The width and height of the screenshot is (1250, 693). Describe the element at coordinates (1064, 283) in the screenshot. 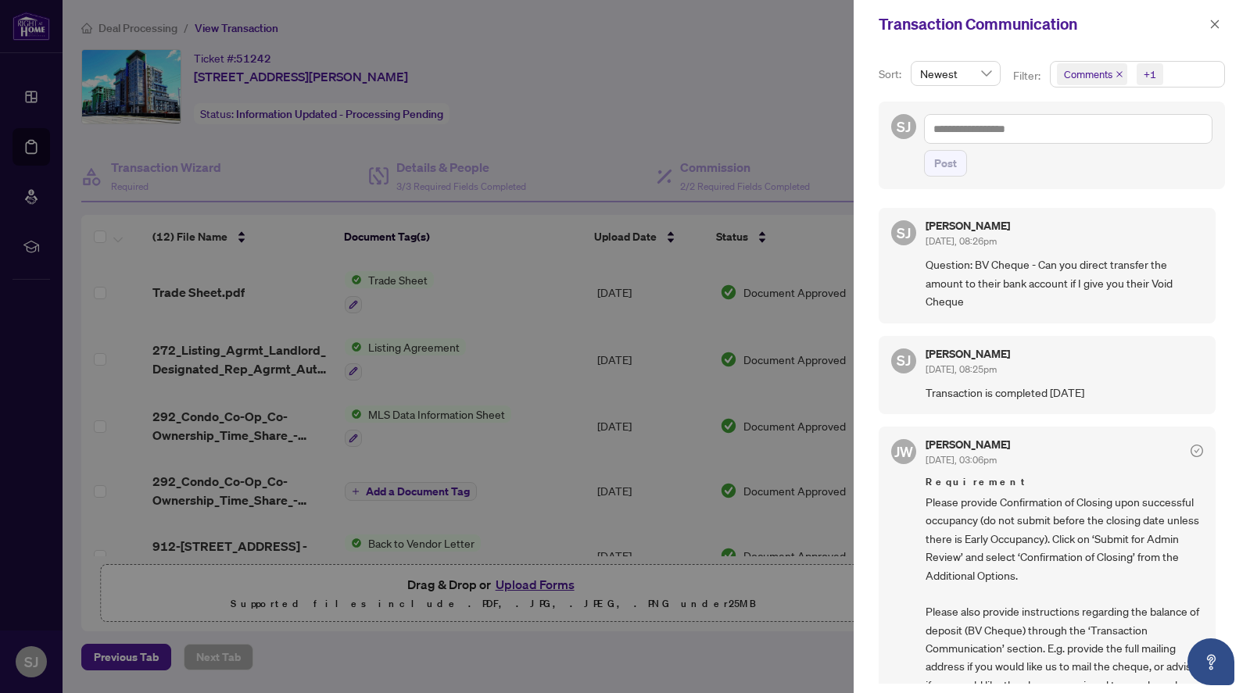

I see `span: Question: BV Cheque - Can you direct transfer the amount to their bank account if I give you thei...` at that location.